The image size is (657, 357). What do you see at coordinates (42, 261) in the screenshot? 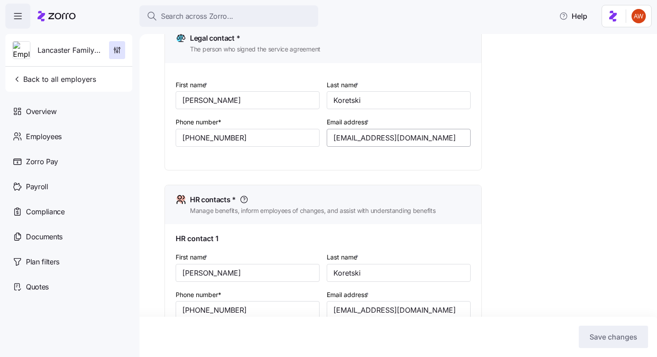
I see `span: Plan filters` at bounding box center [42, 261].